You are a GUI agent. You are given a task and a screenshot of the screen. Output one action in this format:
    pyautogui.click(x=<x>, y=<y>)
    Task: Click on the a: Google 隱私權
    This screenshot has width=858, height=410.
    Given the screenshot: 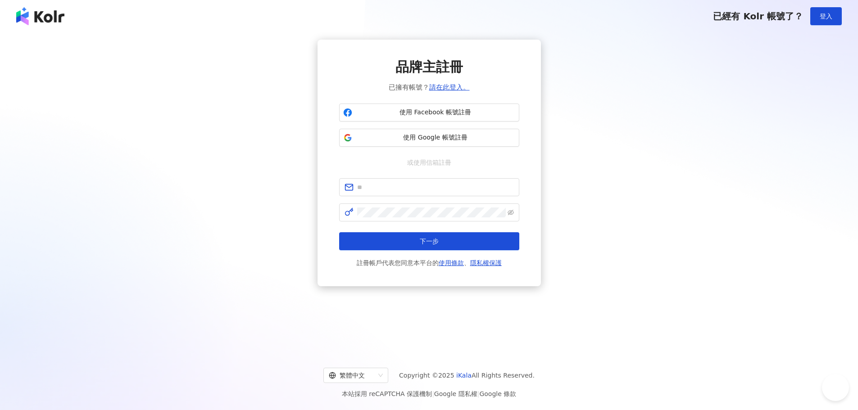 What is the action you would take?
    pyautogui.click(x=456, y=394)
    